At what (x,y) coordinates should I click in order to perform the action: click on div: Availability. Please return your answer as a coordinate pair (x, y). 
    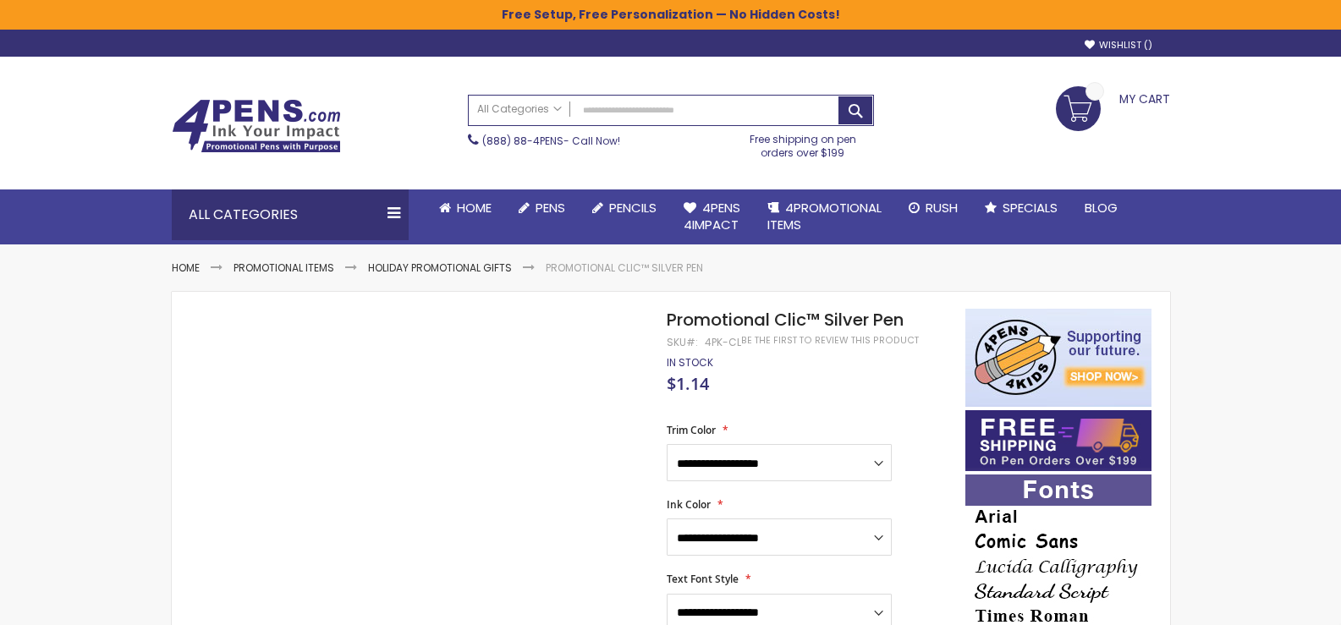
    Looking at the image, I should click on (690, 363).